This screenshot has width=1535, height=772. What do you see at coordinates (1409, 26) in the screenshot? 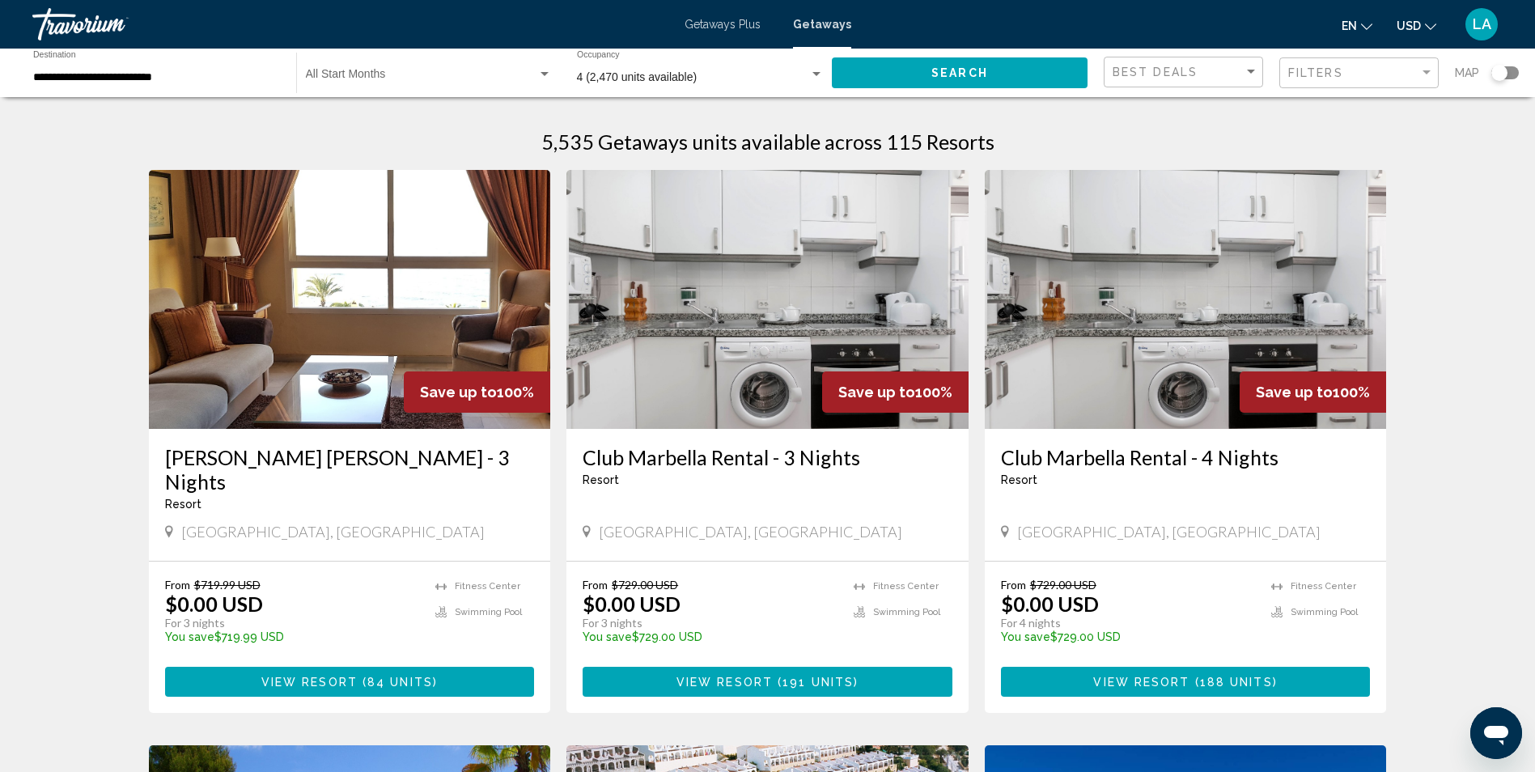
I see `span: USD` at bounding box center [1409, 26].